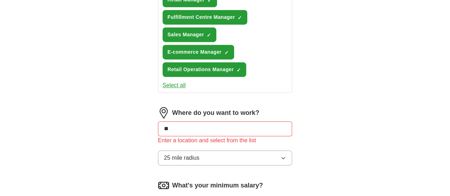 The height and width of the screenshot is (196, 450). Describe the element at coordinates (205, 17) in the screenshot. I see `button: Fulfillment Centre Manager✓` at that location.